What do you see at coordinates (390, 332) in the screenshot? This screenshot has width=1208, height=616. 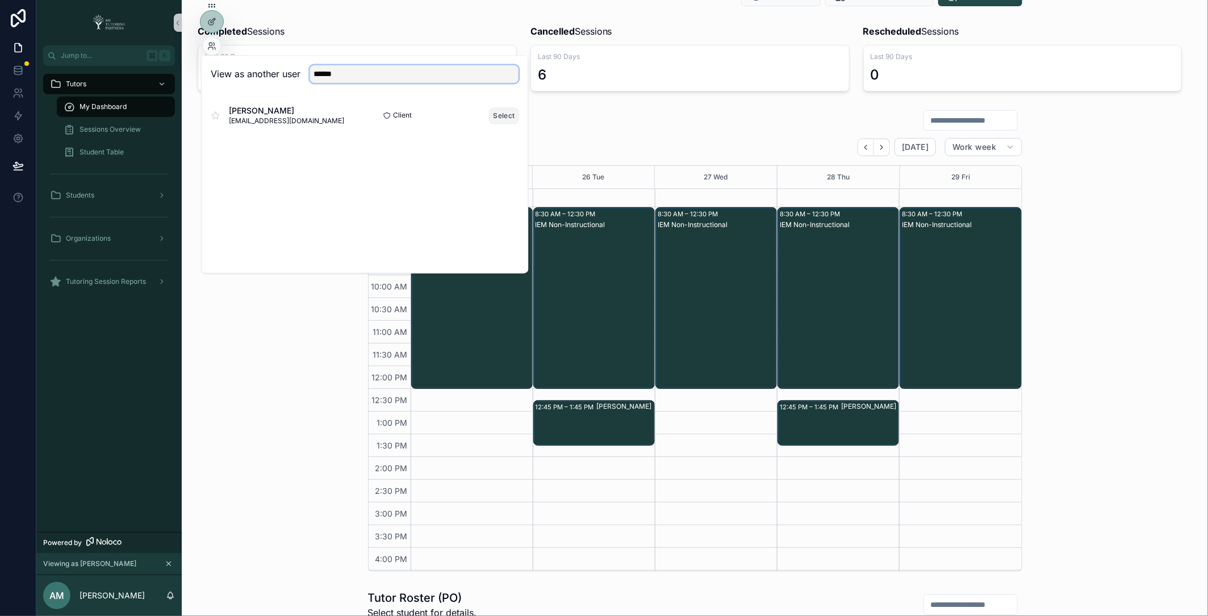 I see `span: 11:00 AM` at bounding box center [390, 332].